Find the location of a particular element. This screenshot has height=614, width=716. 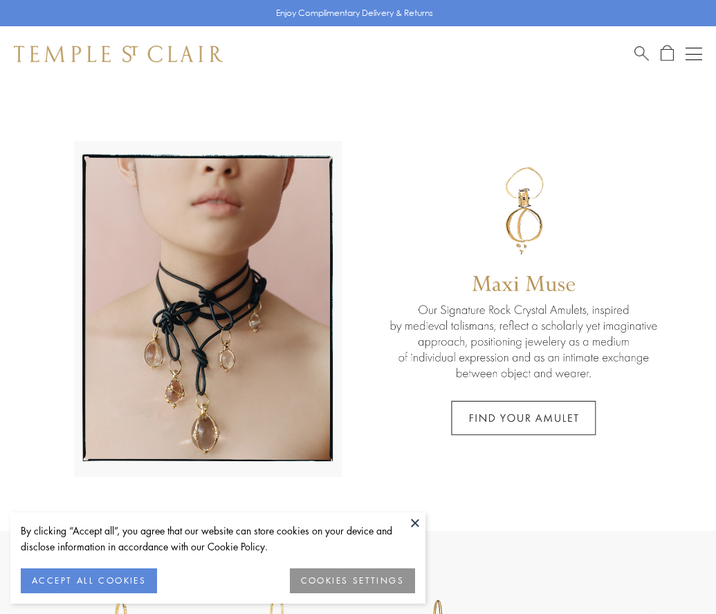

div: By clicking “Accept all”, you agree that our website can store cookies on your device and disclos... is located at coordinates (218, 539).